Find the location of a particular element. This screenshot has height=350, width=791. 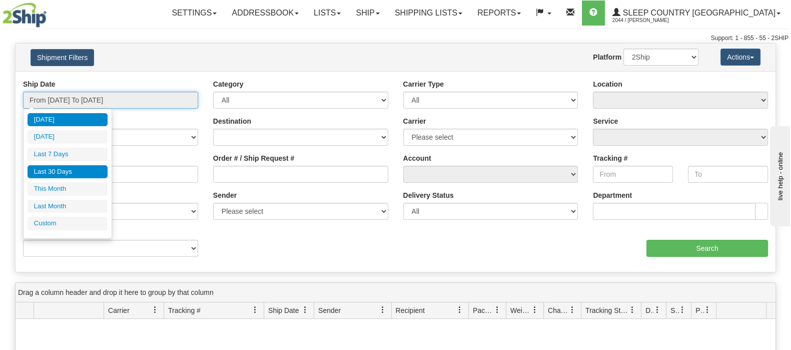

a: Sender filter column settings is located at coordinates (383, 310).